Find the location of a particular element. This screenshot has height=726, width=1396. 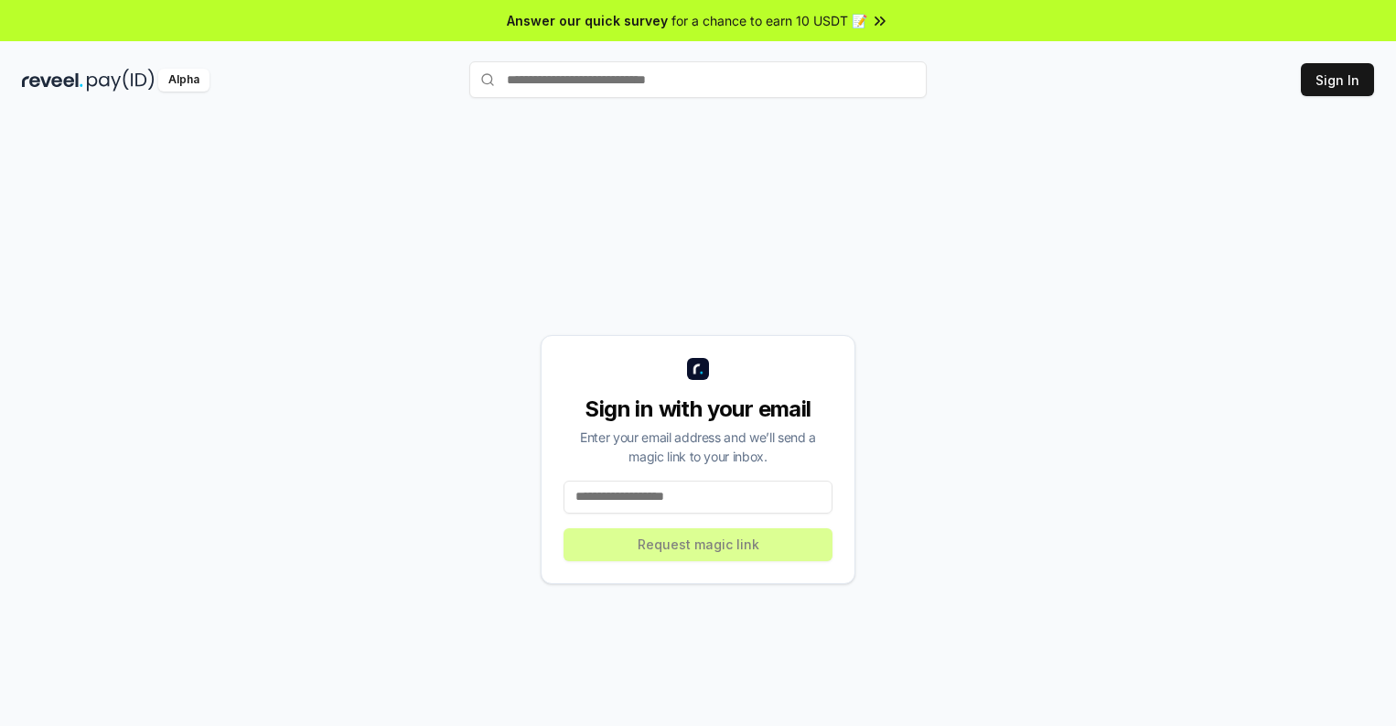

img: pay_id is located at coordinates (121, 80).